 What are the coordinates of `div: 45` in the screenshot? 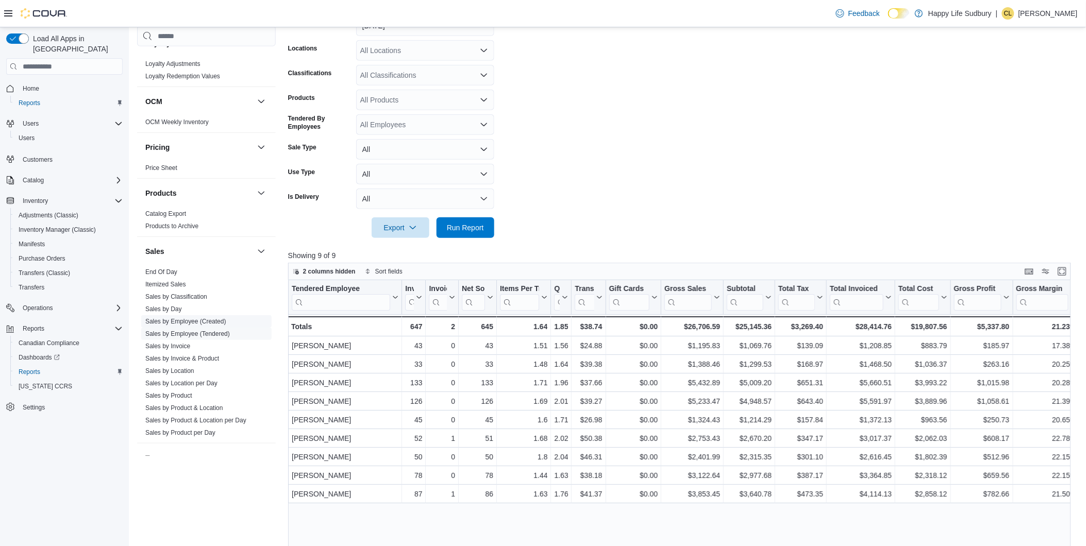 It's located at (413, 420).